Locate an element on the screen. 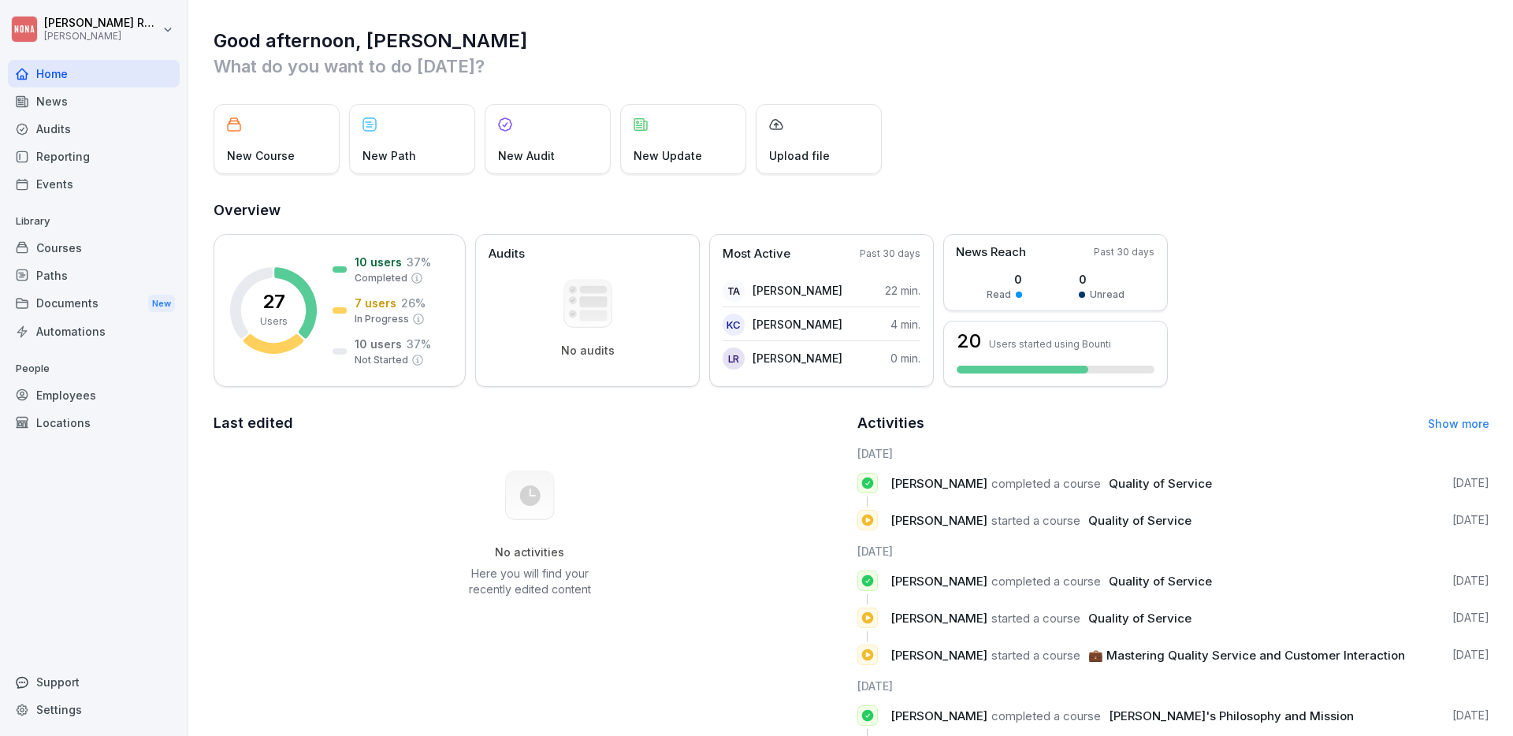 Image resolution: width=1513 pixels, height=736 pixels. p: 26 % is located at coordinates (413, 303).